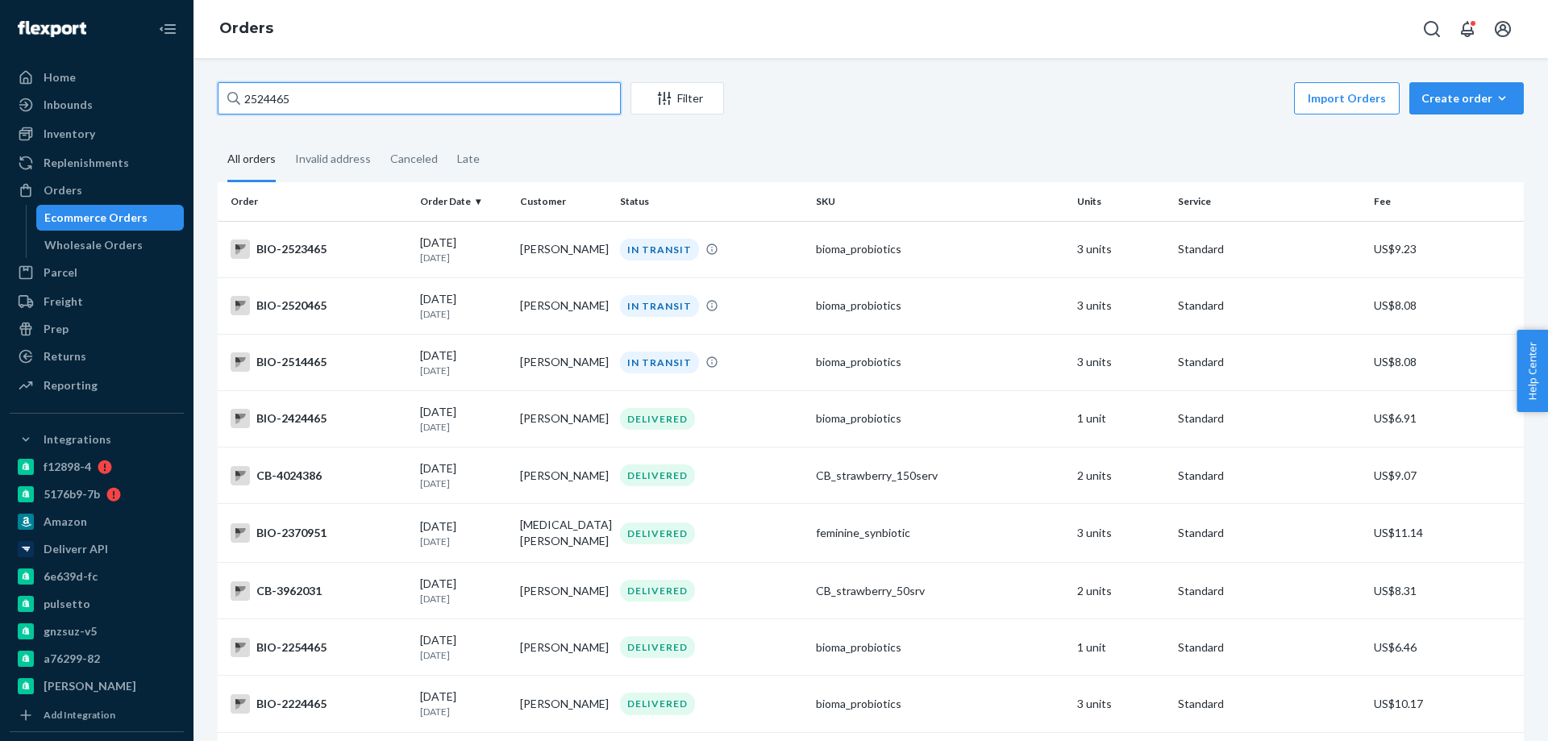  What do you see at coordinates (110, 218) in the screenshot?
I see `a: Ecommerce Orders` at bounding box center [110, 218].